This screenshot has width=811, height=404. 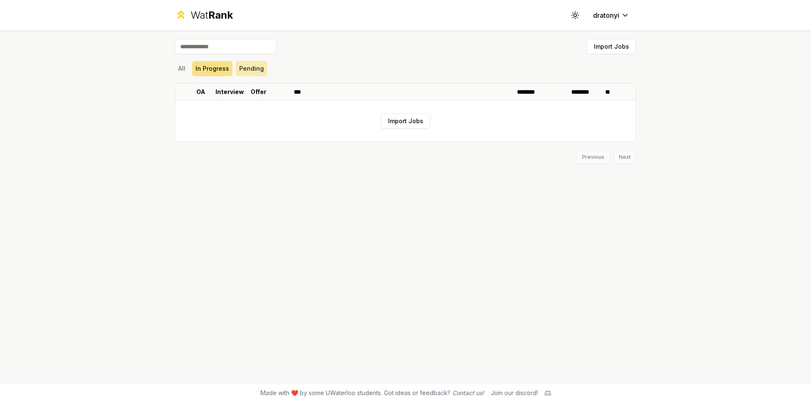 I want to click on p: OA, so click(x=201, y=92).